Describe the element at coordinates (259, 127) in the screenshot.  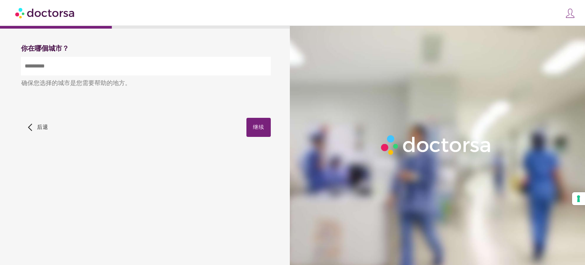
I see `button: 继续` at that location.